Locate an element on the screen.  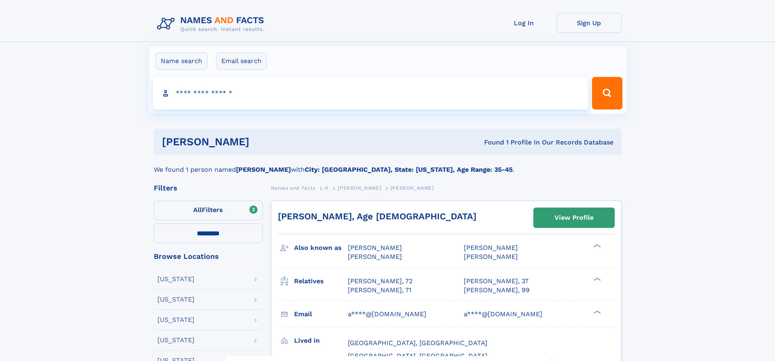
h3: Lived in is located at coordinates (321, 340).